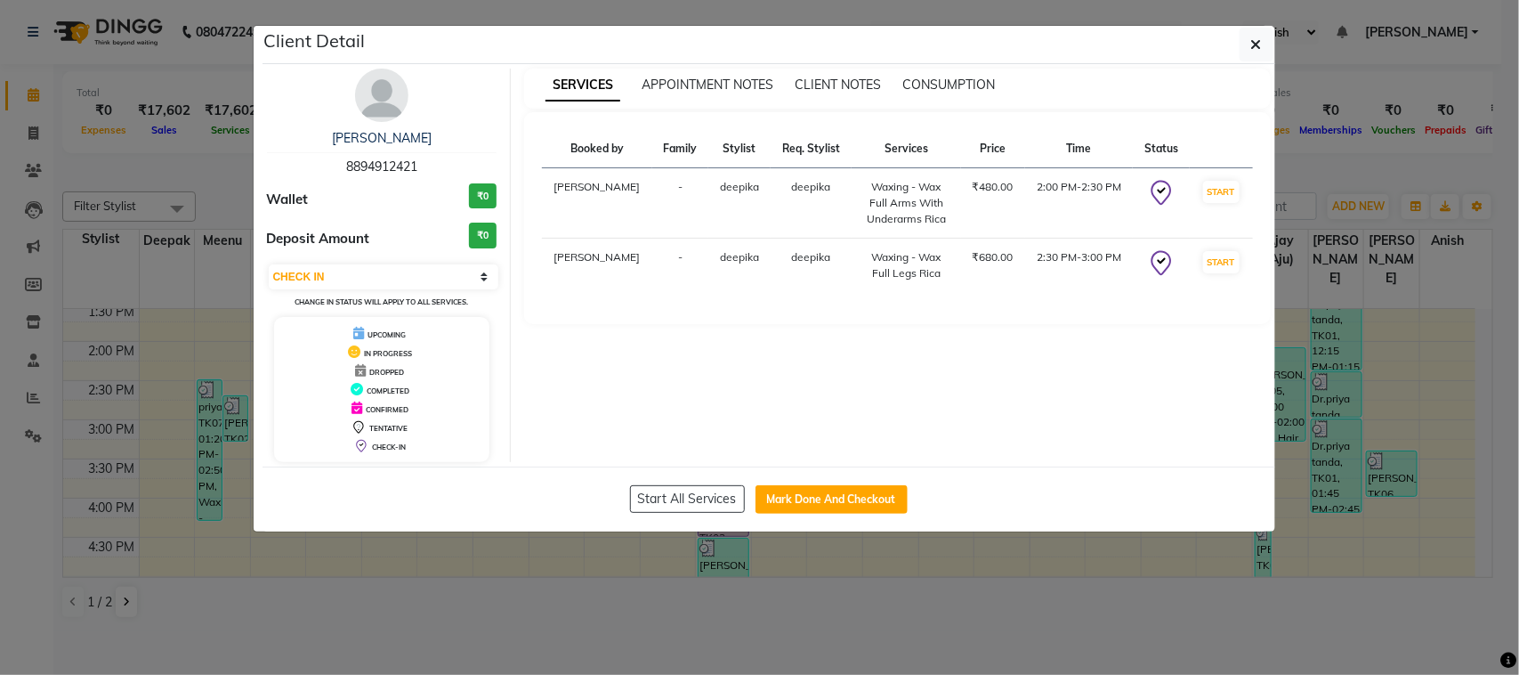  What do you see at coordinates (906, 265) in the screenshot?
I see `div: Waxing - Wax Full Legs Rica` at bounding box center [906, 265].